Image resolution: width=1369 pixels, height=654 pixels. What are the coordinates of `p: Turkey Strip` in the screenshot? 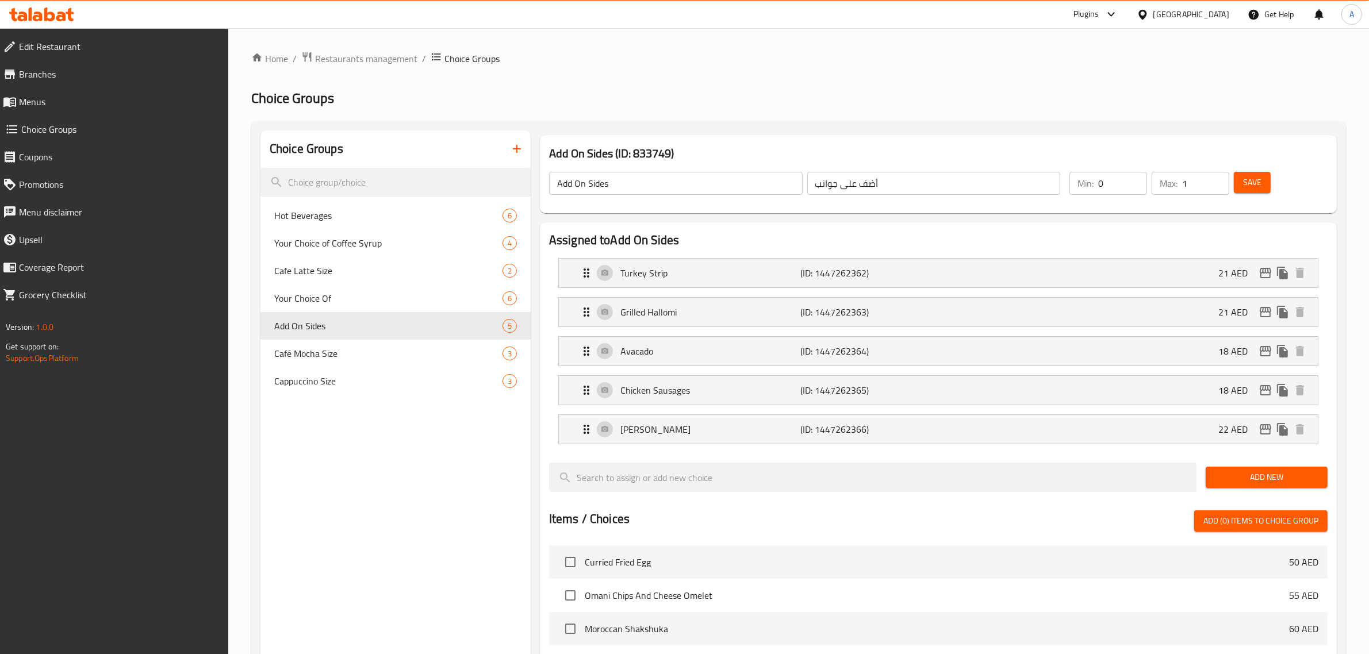 It's located at (711, 273).